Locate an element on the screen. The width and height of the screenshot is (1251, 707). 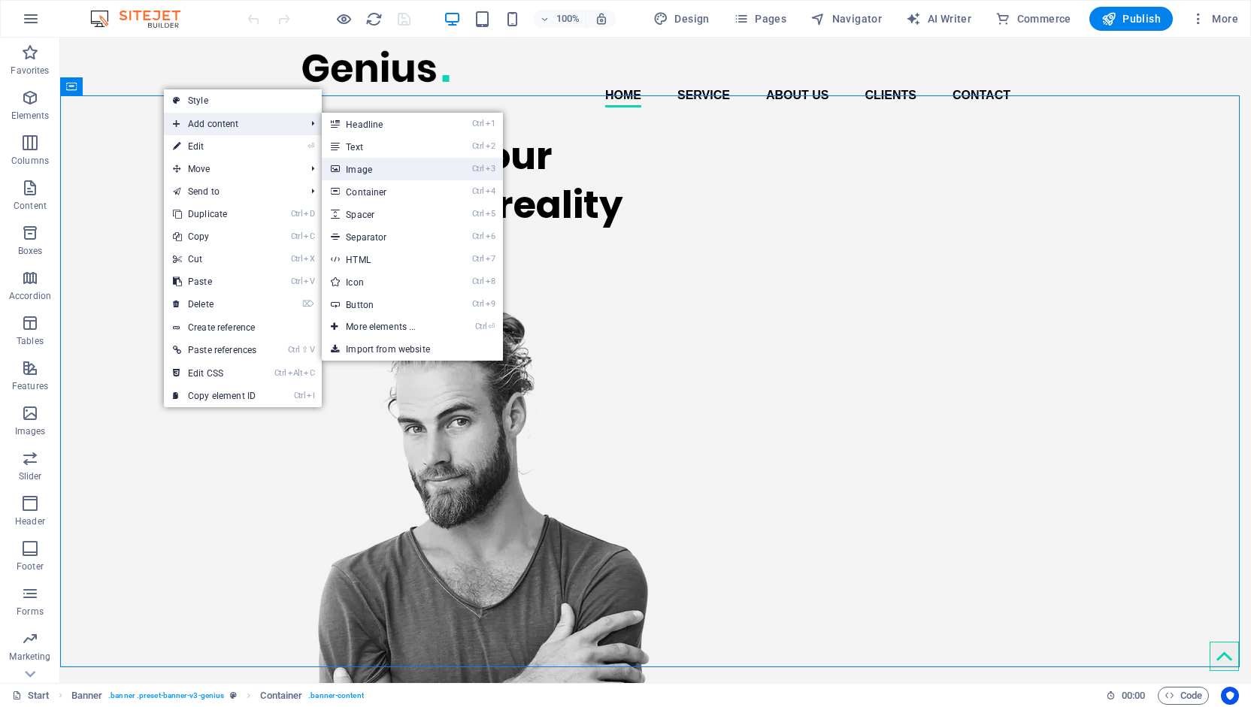
i: On resize automatically adjust zoom level to fit chosen device. is located at coordinates (601, 19).